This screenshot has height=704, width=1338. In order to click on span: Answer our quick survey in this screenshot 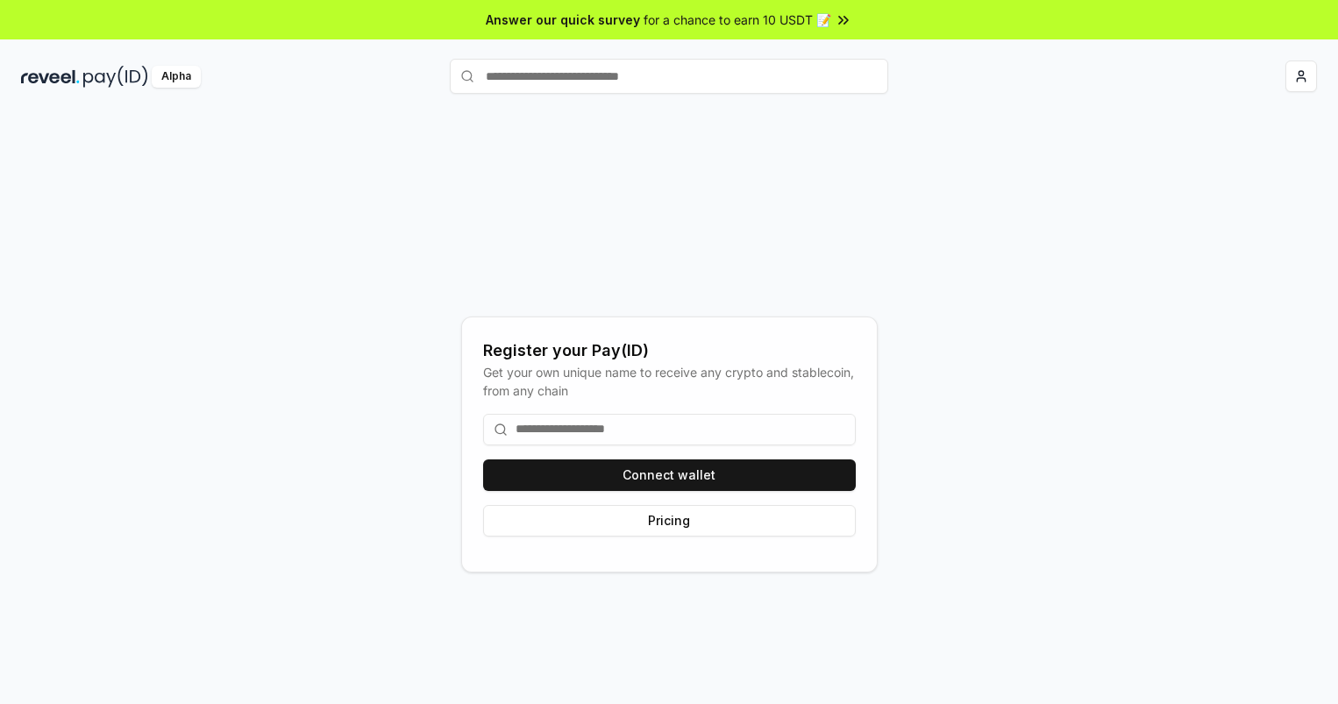, I will do `click(563, 19)`.